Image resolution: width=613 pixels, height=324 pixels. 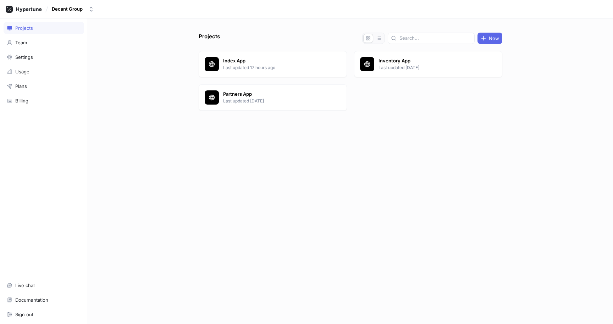 I want to click on a: Documentation, so click(x=44, y=300).